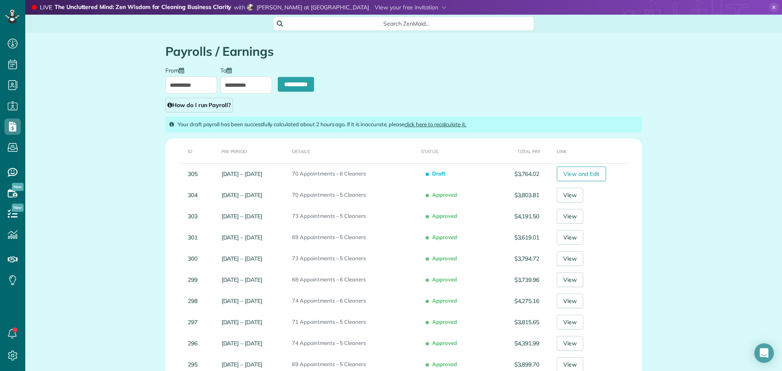  Describe the element at coordinates (514, 259) in the screenshot. I see `td: $3,794.72` at that location.